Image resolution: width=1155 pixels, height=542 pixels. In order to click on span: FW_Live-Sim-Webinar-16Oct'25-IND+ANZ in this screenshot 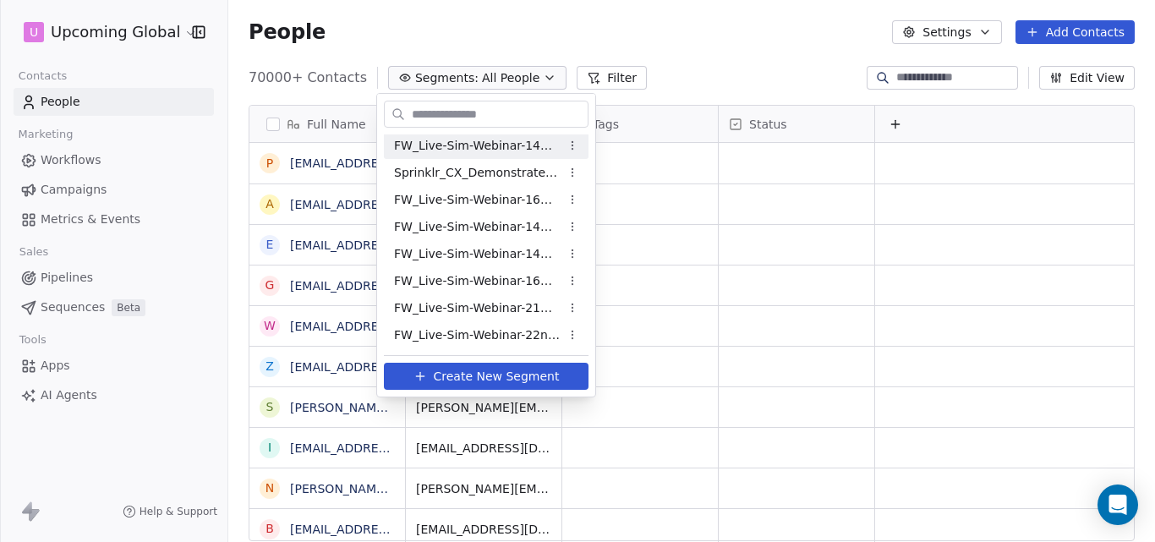, I will do `click(477, 200)`.